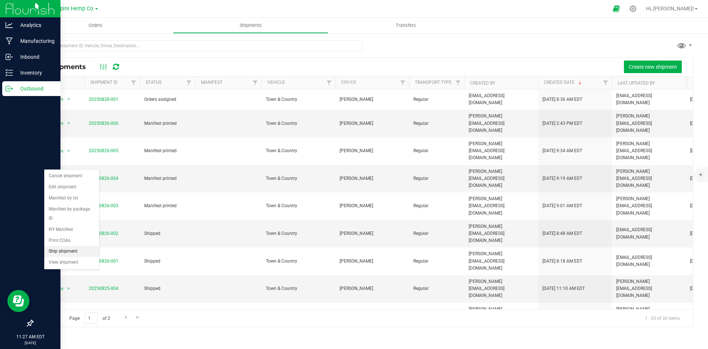 Image resolution: width=708 pixels, height=349 pixels. Describe the element at coordinates (104, 123) in the screenshot. I see `a: 20250826-006` at that location.